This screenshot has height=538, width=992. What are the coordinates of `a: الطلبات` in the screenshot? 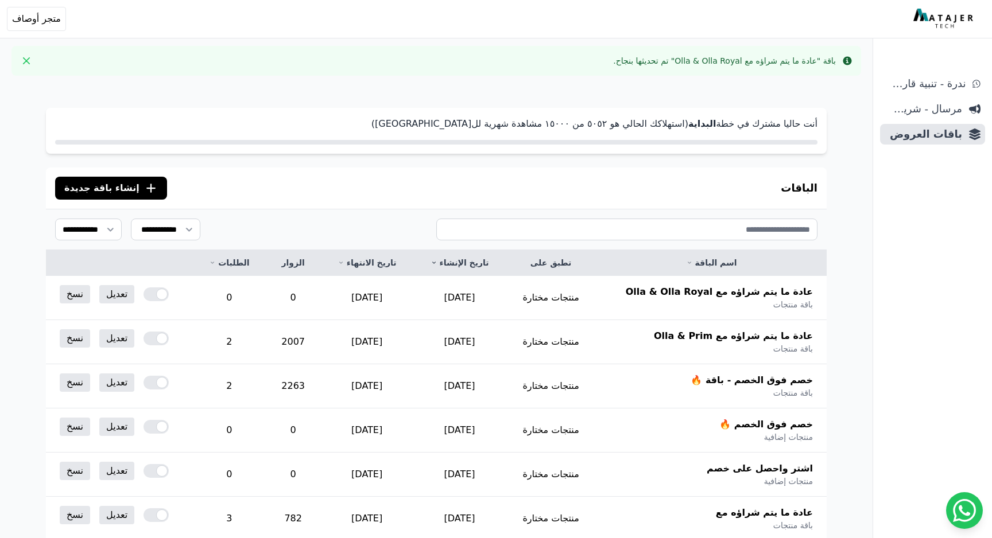 It's located at (229, 263).